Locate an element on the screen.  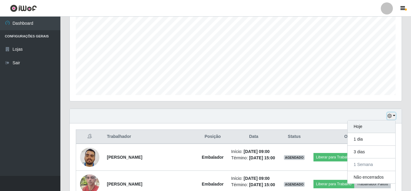
button: 1 Semana is located at coordinates (372, 165).